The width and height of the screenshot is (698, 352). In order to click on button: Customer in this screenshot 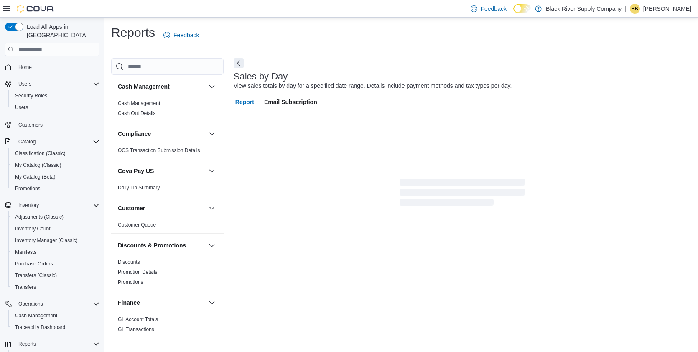, I will do `click(161, 208)`.